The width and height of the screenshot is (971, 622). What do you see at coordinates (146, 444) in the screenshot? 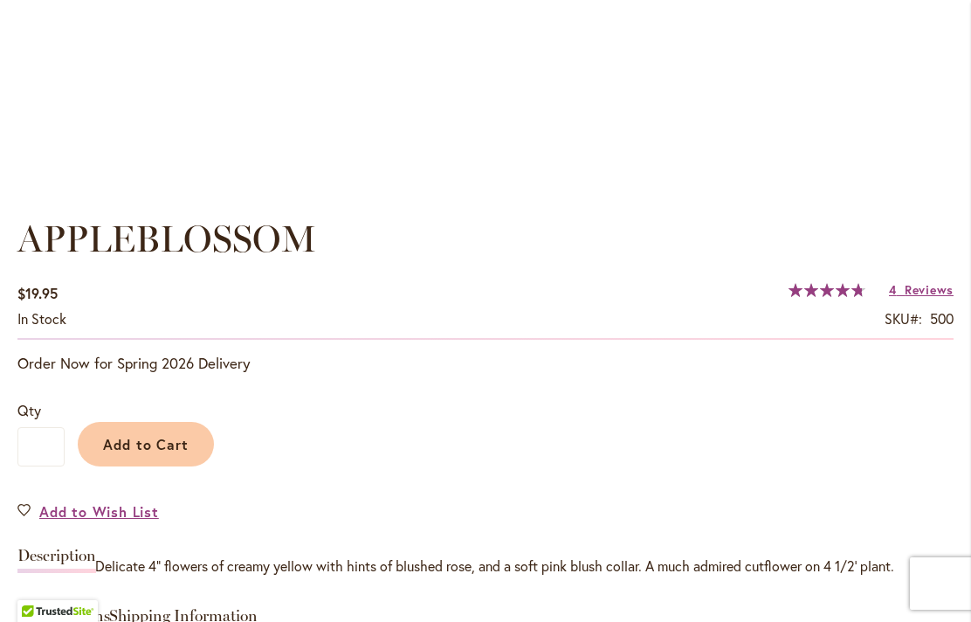
I see `span: Add to Cart` at bounding box center [146, 444].